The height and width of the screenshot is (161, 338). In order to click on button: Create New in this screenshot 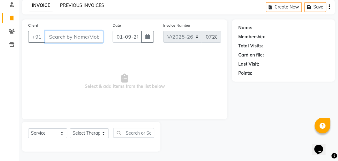, I will do `click(284, 7)`.